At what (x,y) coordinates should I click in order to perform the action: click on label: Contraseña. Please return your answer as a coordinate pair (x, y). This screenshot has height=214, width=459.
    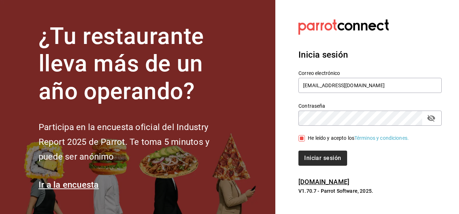
    Looking at the image, I should click on (370, 106).